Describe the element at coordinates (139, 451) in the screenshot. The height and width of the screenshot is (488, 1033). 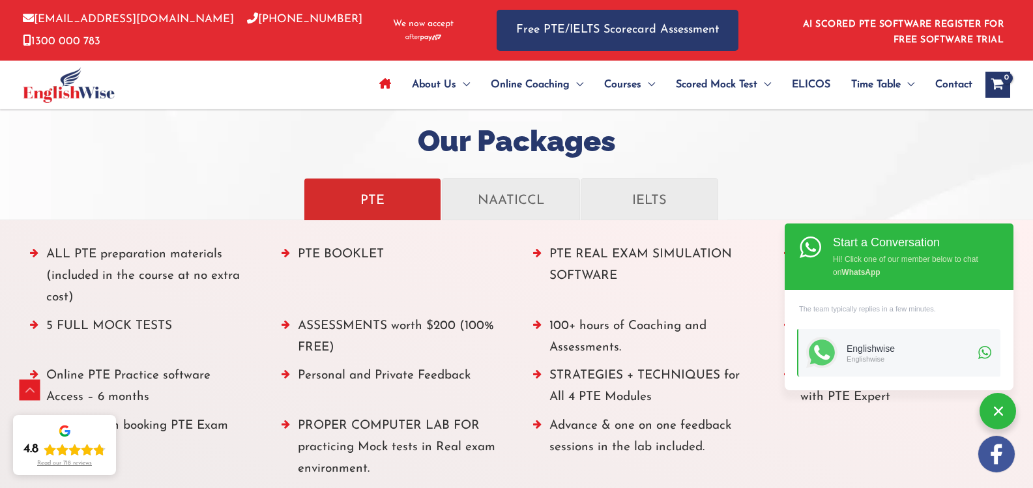
I see `li: Assistance in booking PTE Exam` at that location.